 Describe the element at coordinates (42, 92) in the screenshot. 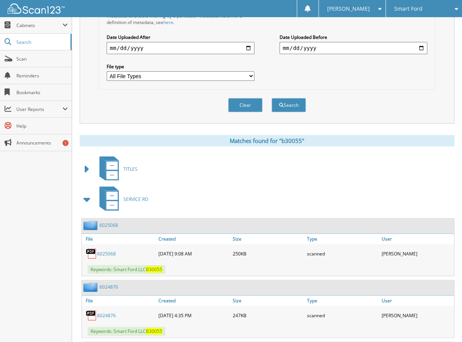

I see `span: Bookmarks` at that location.